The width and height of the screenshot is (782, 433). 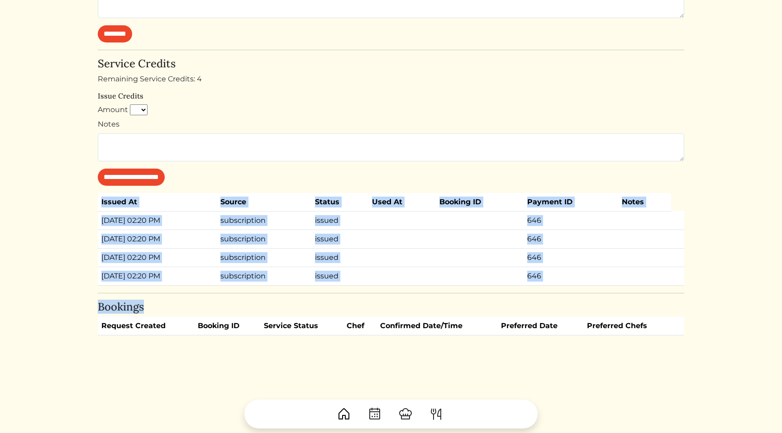 I want to click on th: Preferred Date, so click(x=540, y=326).